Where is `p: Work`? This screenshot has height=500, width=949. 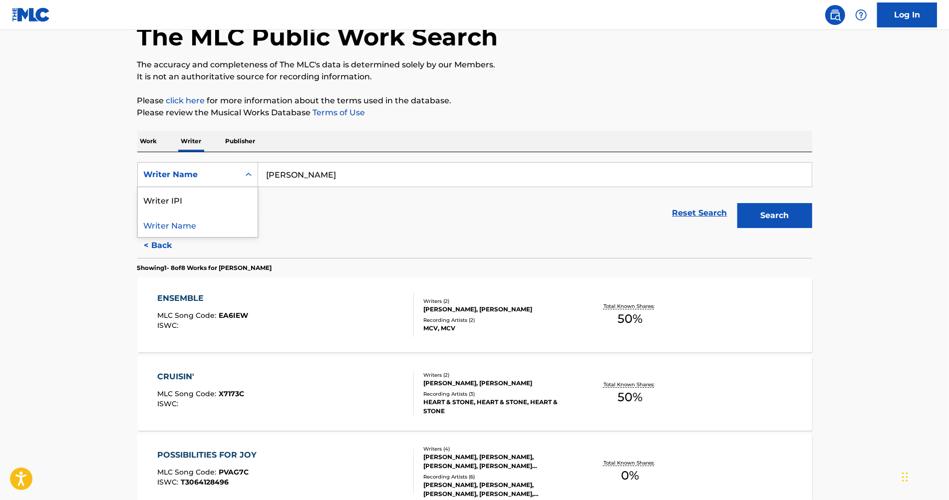 p: Work is located at coordinates (149, 141).